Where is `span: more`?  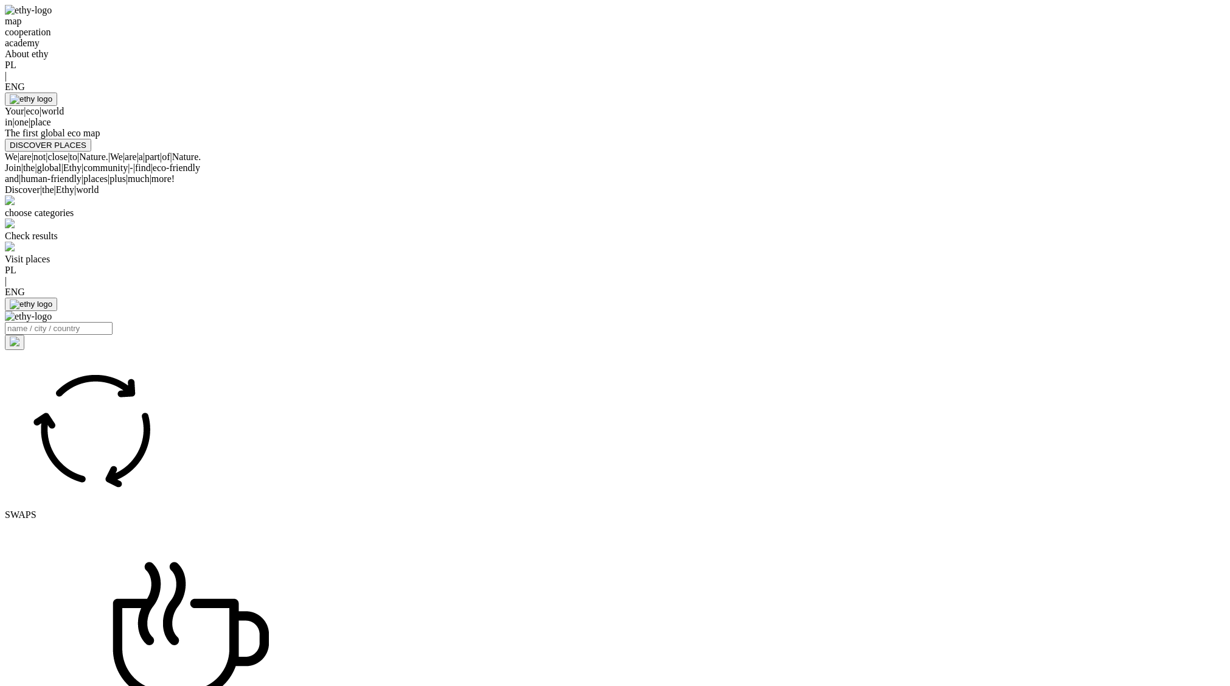
span: more is located at coordinates (161, 178).